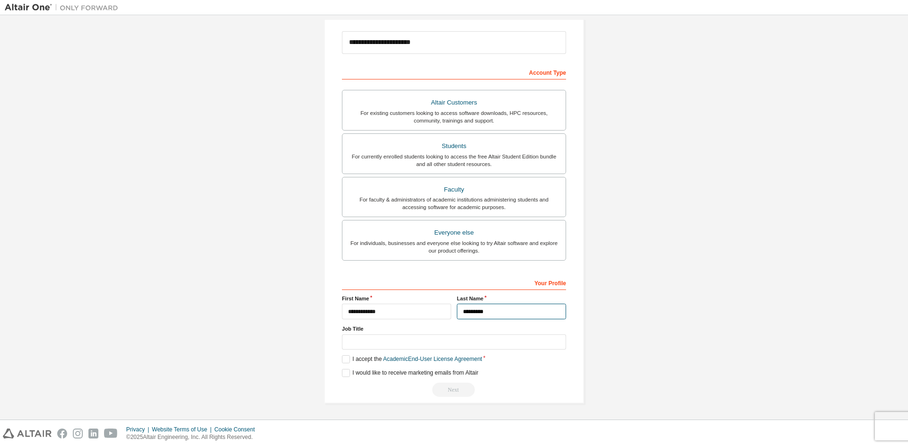  What do you see at coordinates (512, 299) in the screenshot?
I see `label: Last Name` at bounding box center [512, 299].